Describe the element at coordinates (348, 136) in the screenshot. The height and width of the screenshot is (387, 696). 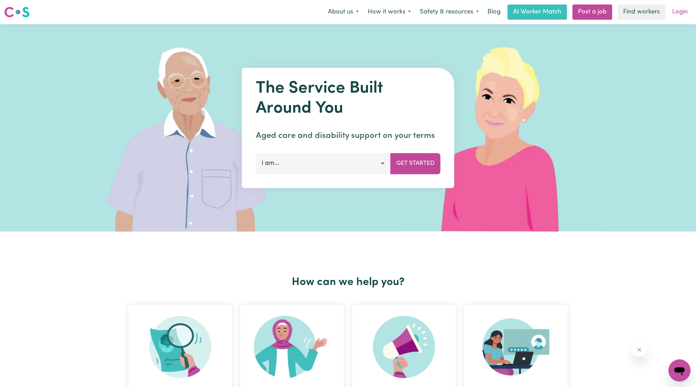
I see `p: Aged care and disability support on your terms` at that location.